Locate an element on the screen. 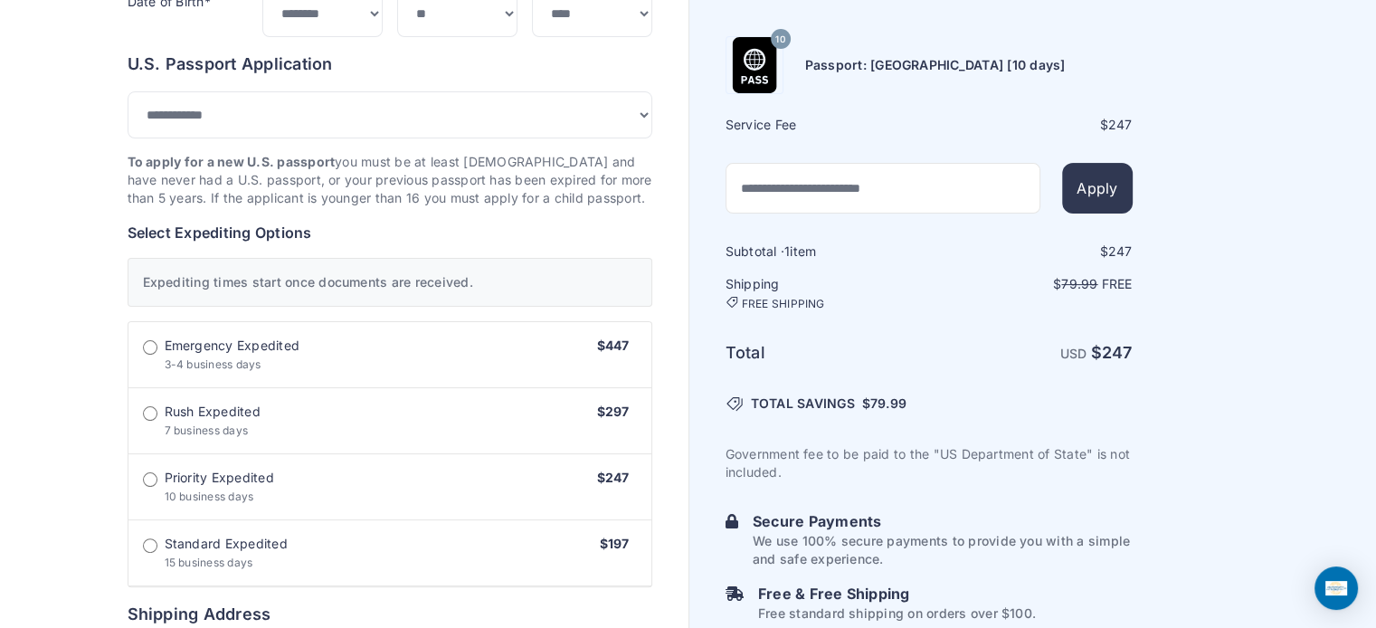 The height and width of the screenshot is (628, 1376). h6: Secure Payments is located at coordinates (943, 521).